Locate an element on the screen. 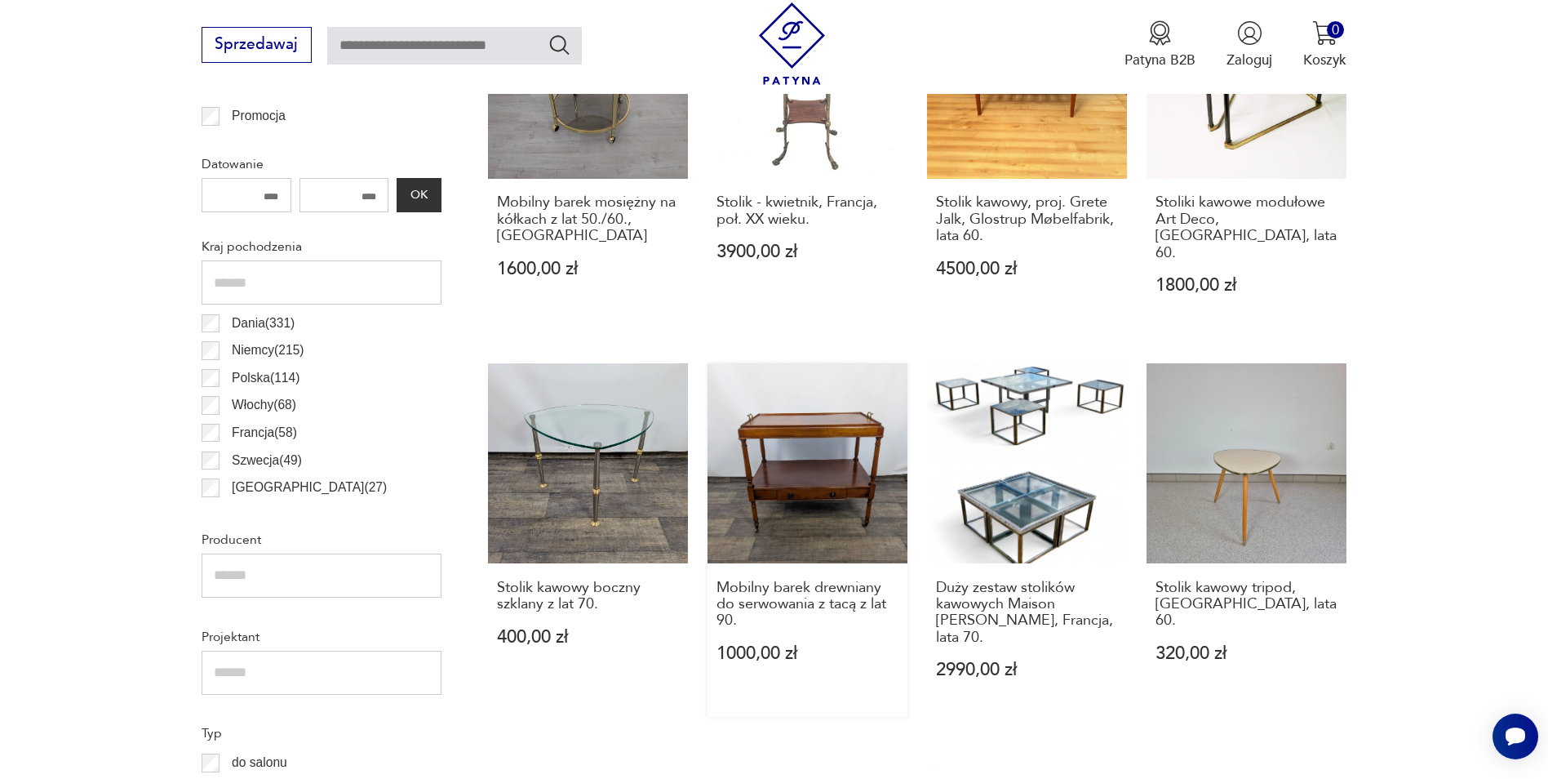 This screenshot has height=779, width=1548. button: Patyna B2B is located at coordinates (1160, 45).